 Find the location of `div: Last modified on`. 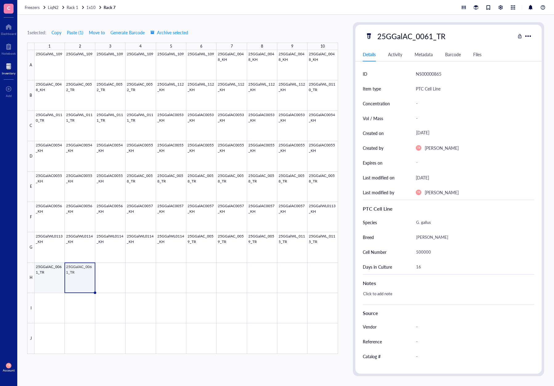

div: Last modified on is located at coordinates (379, 177).